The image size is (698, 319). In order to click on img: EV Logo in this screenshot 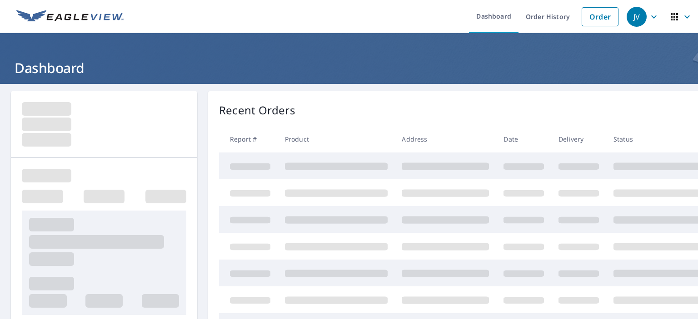, I will do `click(70, 17)`.